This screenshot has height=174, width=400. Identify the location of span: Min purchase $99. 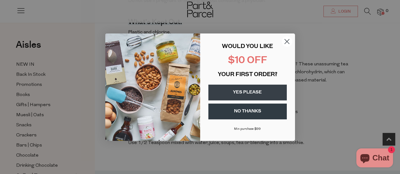
(248, 129).